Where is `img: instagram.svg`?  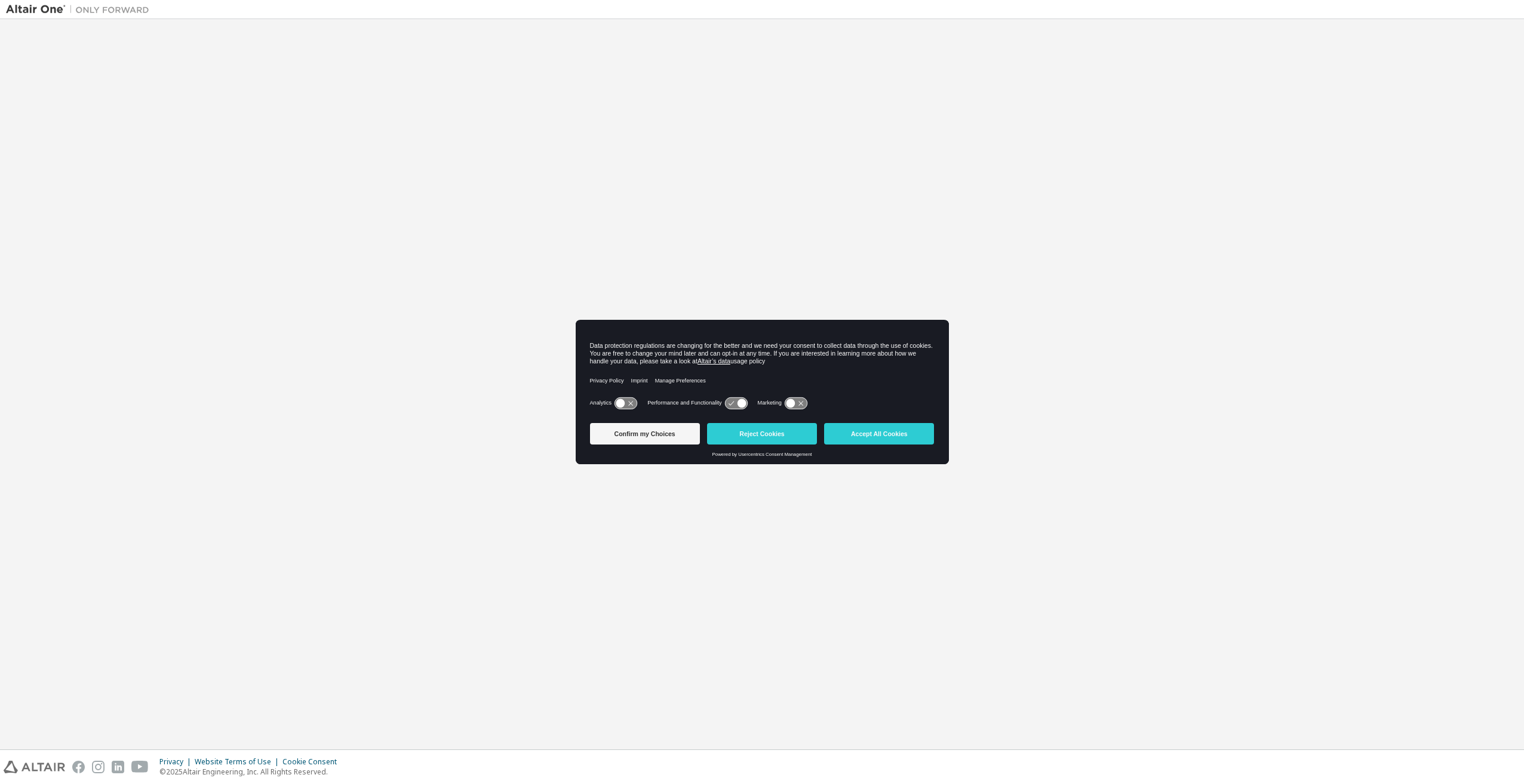 img: instagram.svg is located at coordinates (98, 767).